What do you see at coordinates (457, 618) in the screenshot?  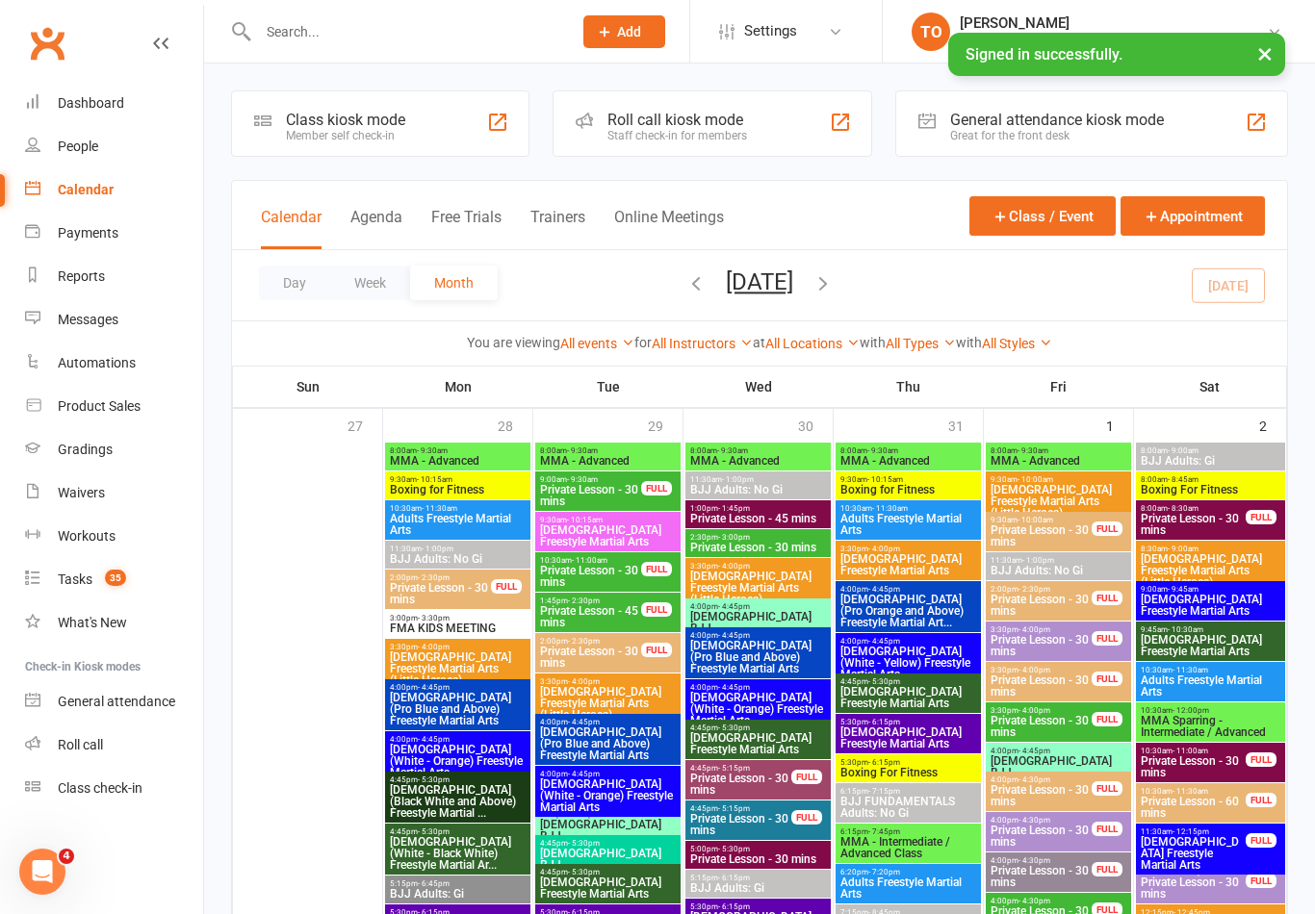 I see `span: 3:00pm` at bounding box center [457, 618].